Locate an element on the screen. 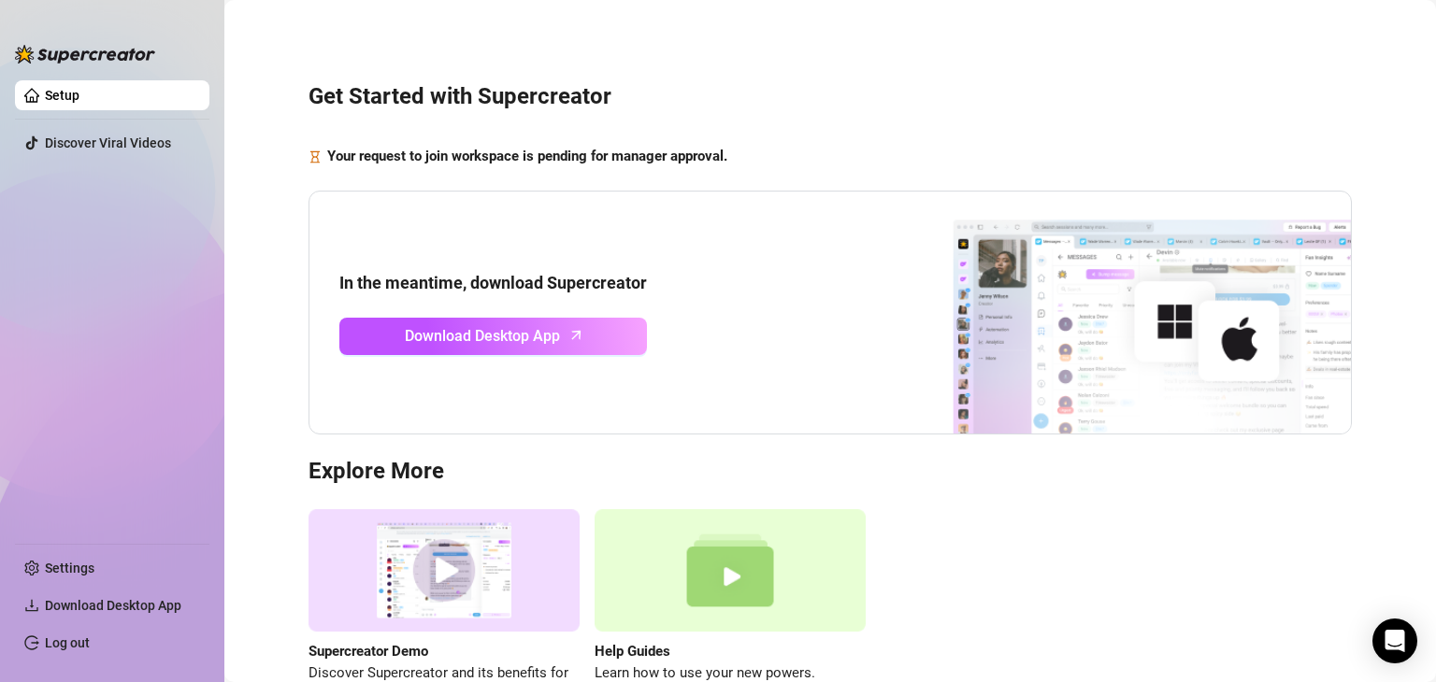 The width and height of the screenshot is (1436, 682). img: download app is located at coordinates (1117, 313).